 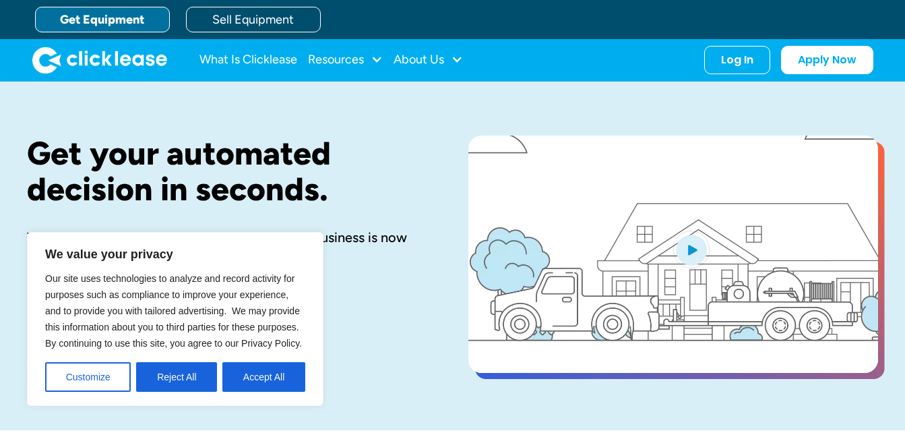 I want to click on a: open lightbox, so click(x=674, y=254).